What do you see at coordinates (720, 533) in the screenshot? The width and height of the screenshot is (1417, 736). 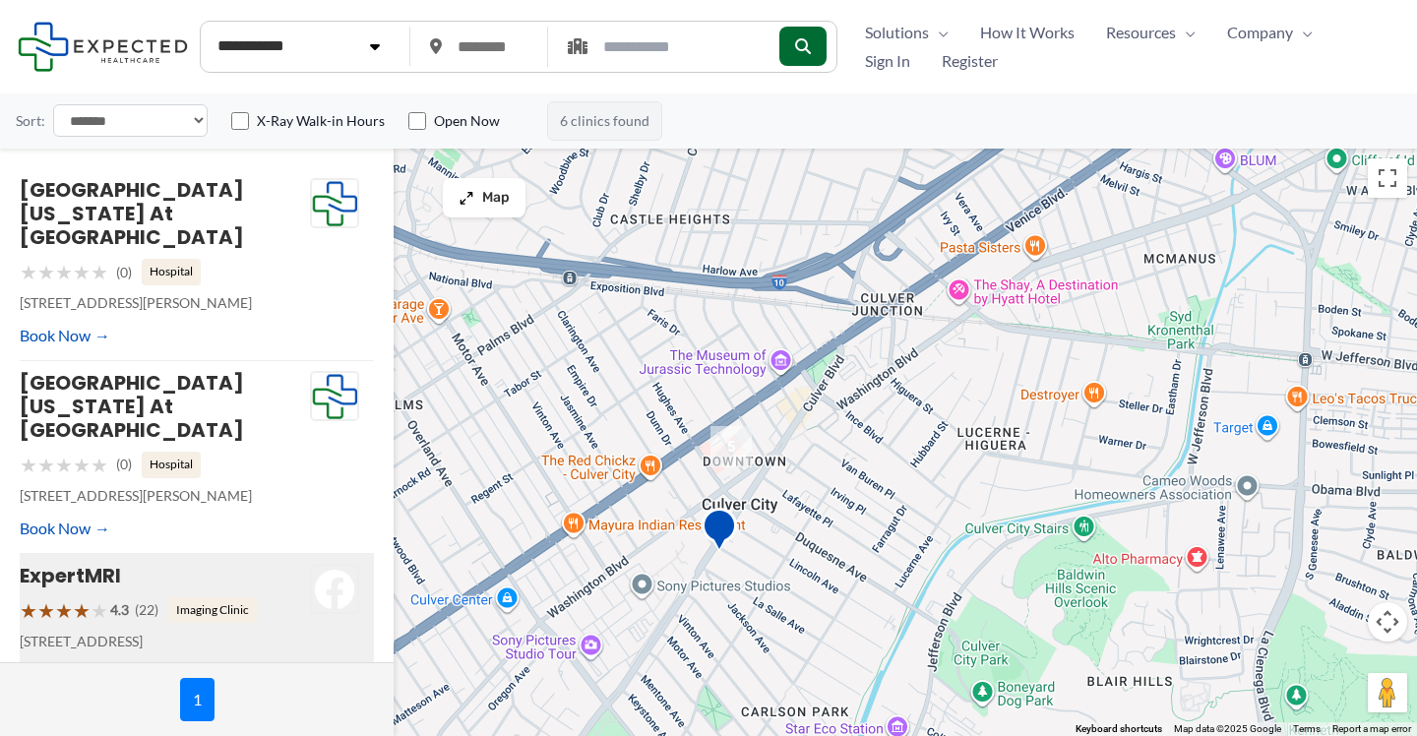 I see `div: Imaging &#038; Pathology &#8211; Culver City` at bounding box center [720, 533].